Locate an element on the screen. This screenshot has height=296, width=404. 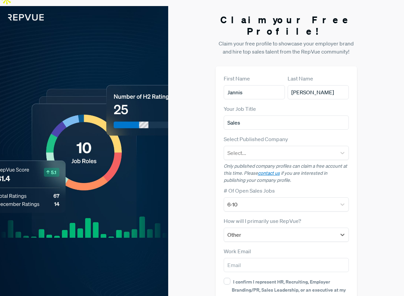
input: Title is located at coordinates (287, 123).